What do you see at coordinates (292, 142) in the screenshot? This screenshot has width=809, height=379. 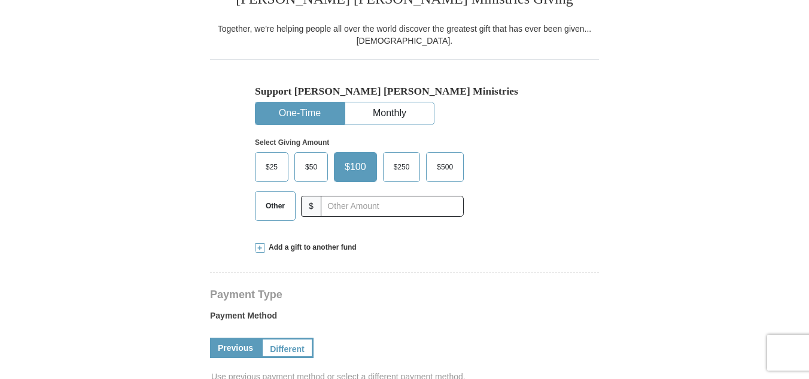 I see `strong: Select Giving Amount` at bounding box center [292, 142].